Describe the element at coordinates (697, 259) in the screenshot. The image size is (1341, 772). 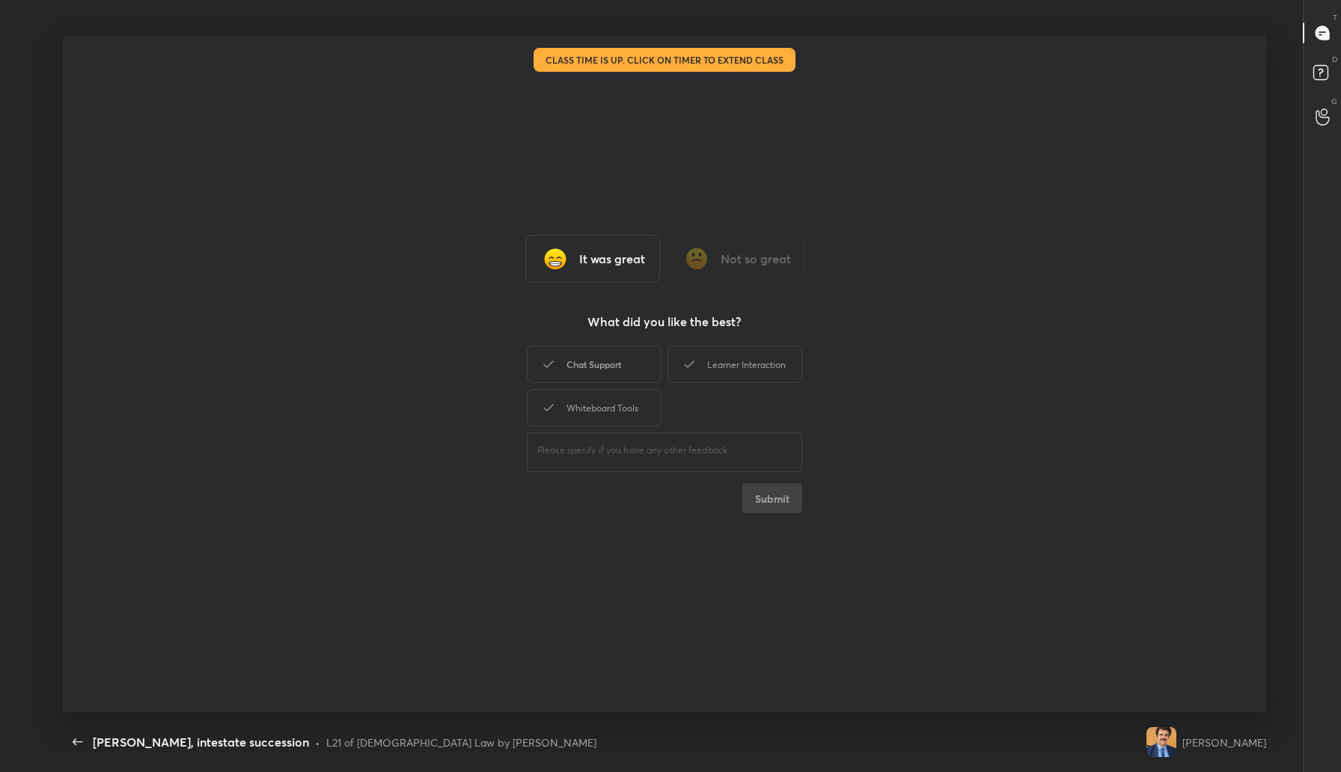
I see `img: frowning_face_cmp.gif` at that location.